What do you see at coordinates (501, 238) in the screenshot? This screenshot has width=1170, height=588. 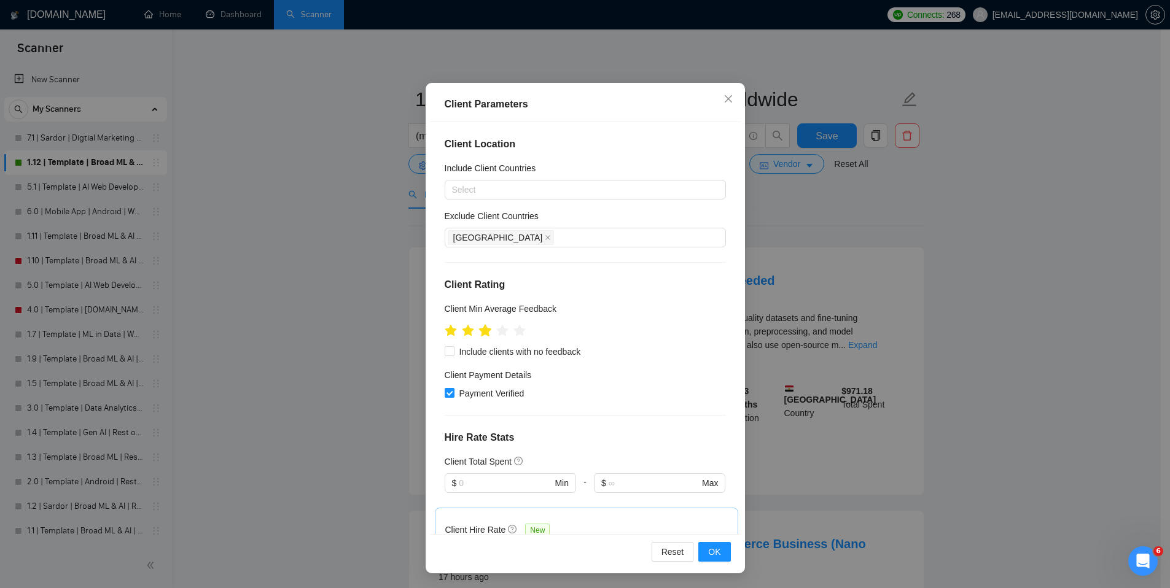 I see `span: United States` at bounding box center [501, 238].